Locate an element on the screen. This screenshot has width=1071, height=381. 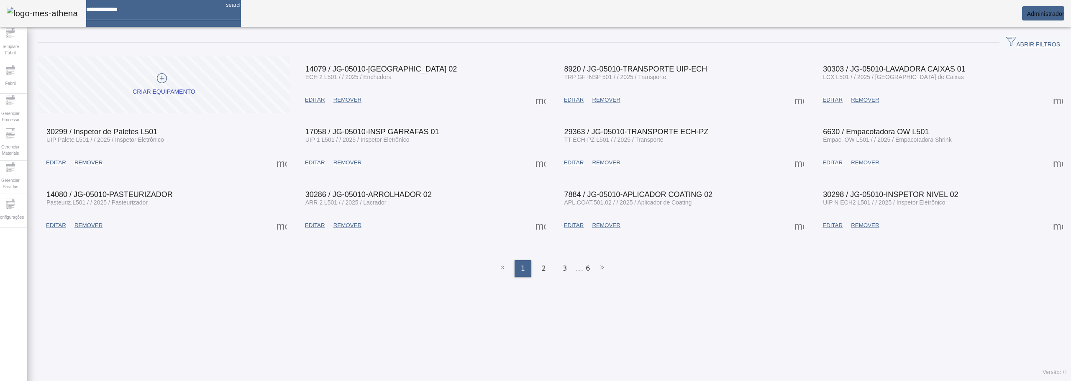
span: UIP N ECH2 L501 / / 2025 / Inspetor Eletrônico is located at coordinates (884, 202).